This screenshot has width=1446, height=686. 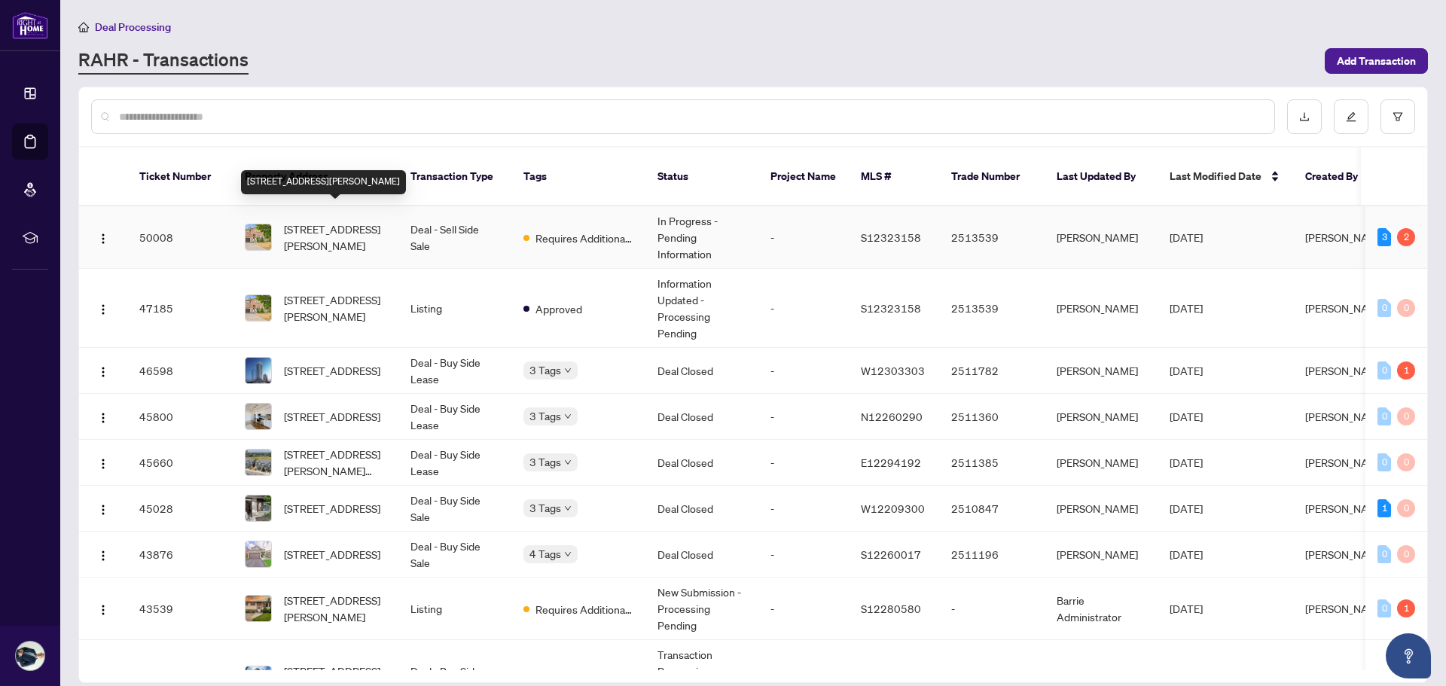 What do you see at coordinates (702, 308) in the screenshot?
I see `td: Information Updated - Processing Pending` at bounding box center [702, 308].